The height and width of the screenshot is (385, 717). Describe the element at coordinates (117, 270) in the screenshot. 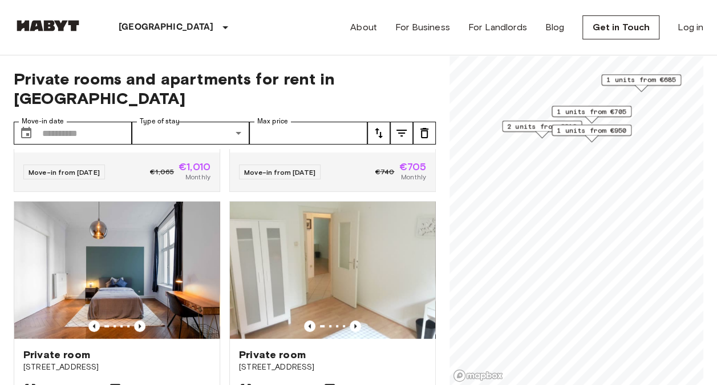

I see `img: Marketing picture of unit DE-03-003-001-04HF` at that location.